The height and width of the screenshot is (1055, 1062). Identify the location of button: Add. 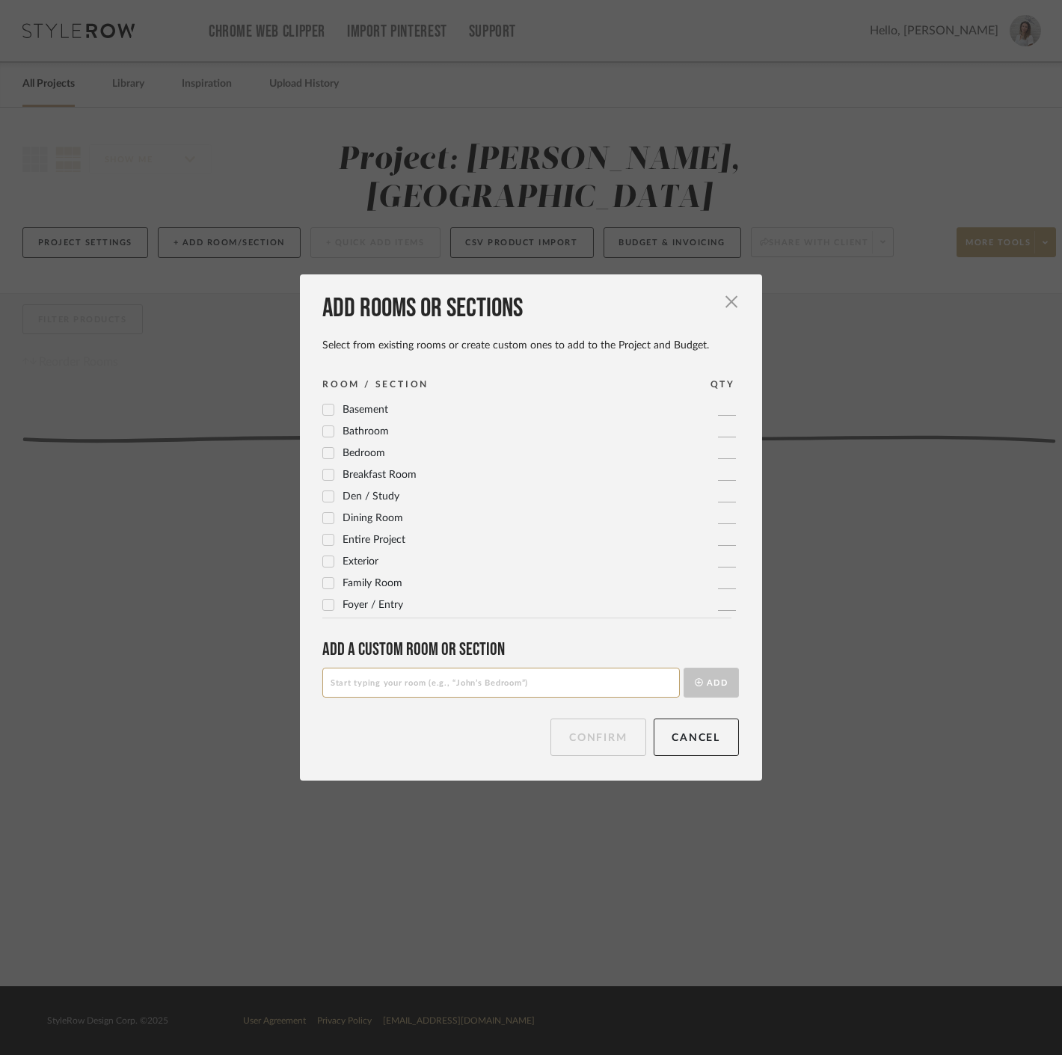
(711, 683).